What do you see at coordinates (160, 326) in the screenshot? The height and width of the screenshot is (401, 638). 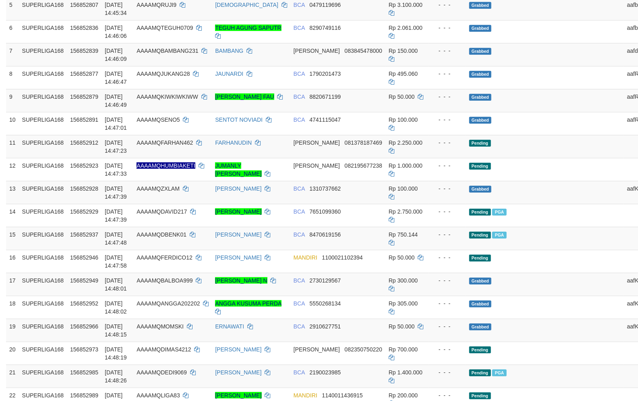 I see `span: AAAAMQMOMSKI` at bounding box center [160, 326].